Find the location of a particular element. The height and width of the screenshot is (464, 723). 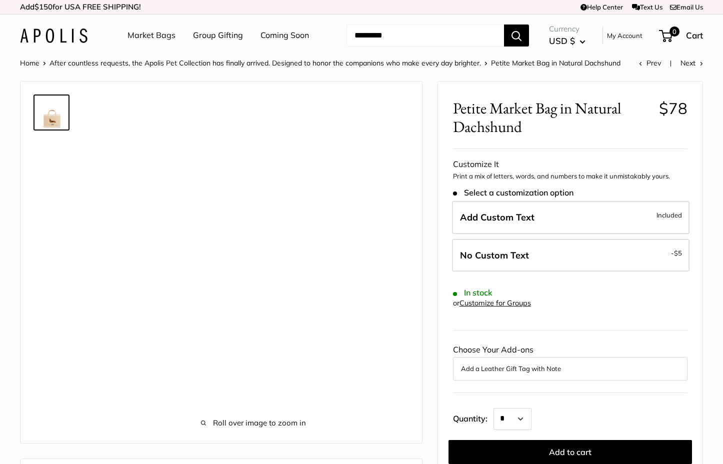

button: Search is located at coordinates (517, 36).